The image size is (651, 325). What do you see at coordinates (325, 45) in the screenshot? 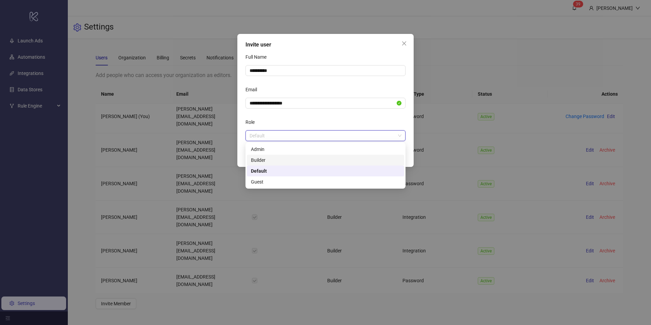
I see `div: Invite user` at bounding box center [325, 45].